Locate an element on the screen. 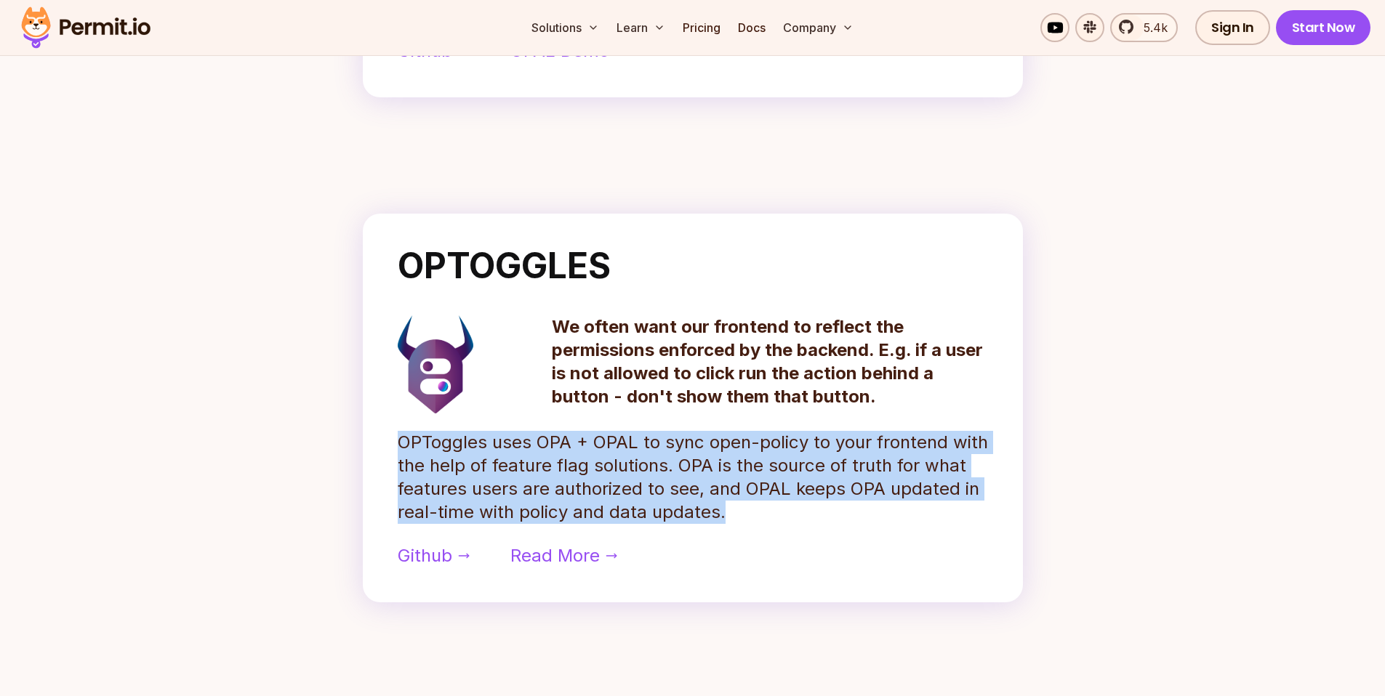 Image resolution: width=1385 pixels, height=696 pixels. a: Read More is located at coordinates (563, 556).